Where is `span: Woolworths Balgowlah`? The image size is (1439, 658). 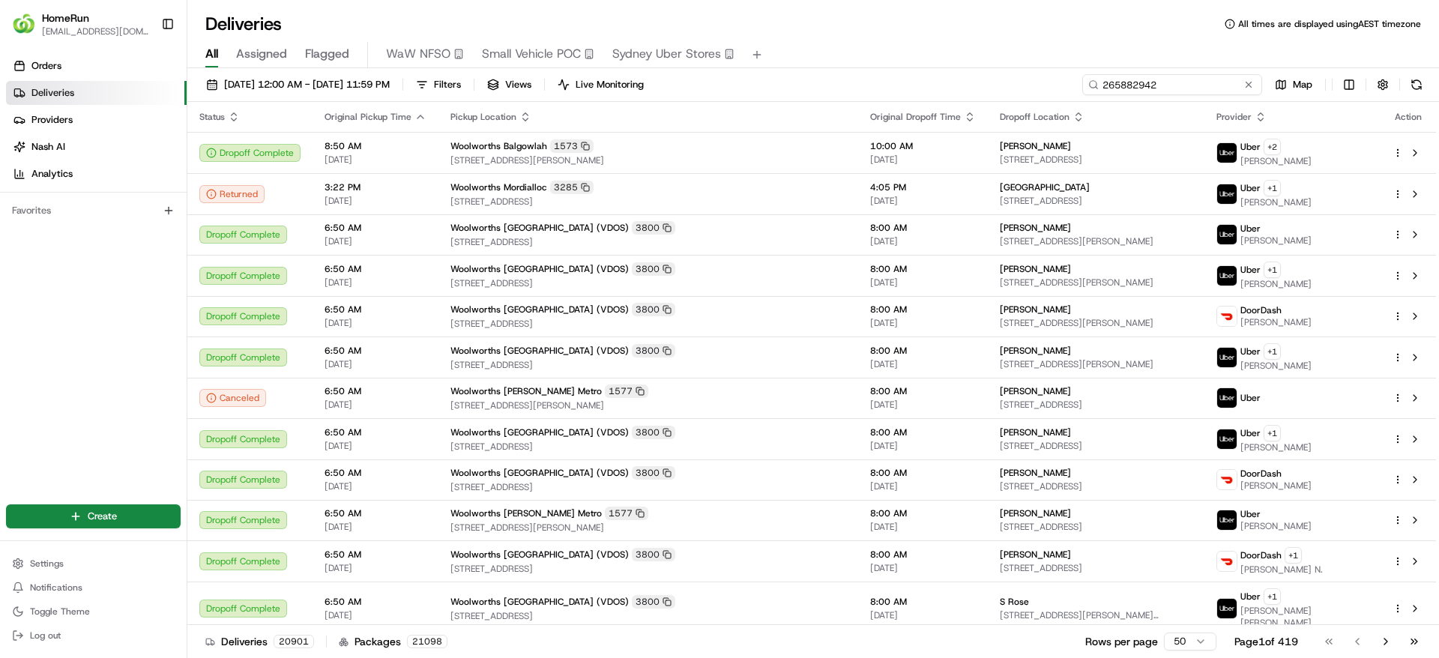
span: Woolworths Balgowlah is located at coordinates (498, 146).